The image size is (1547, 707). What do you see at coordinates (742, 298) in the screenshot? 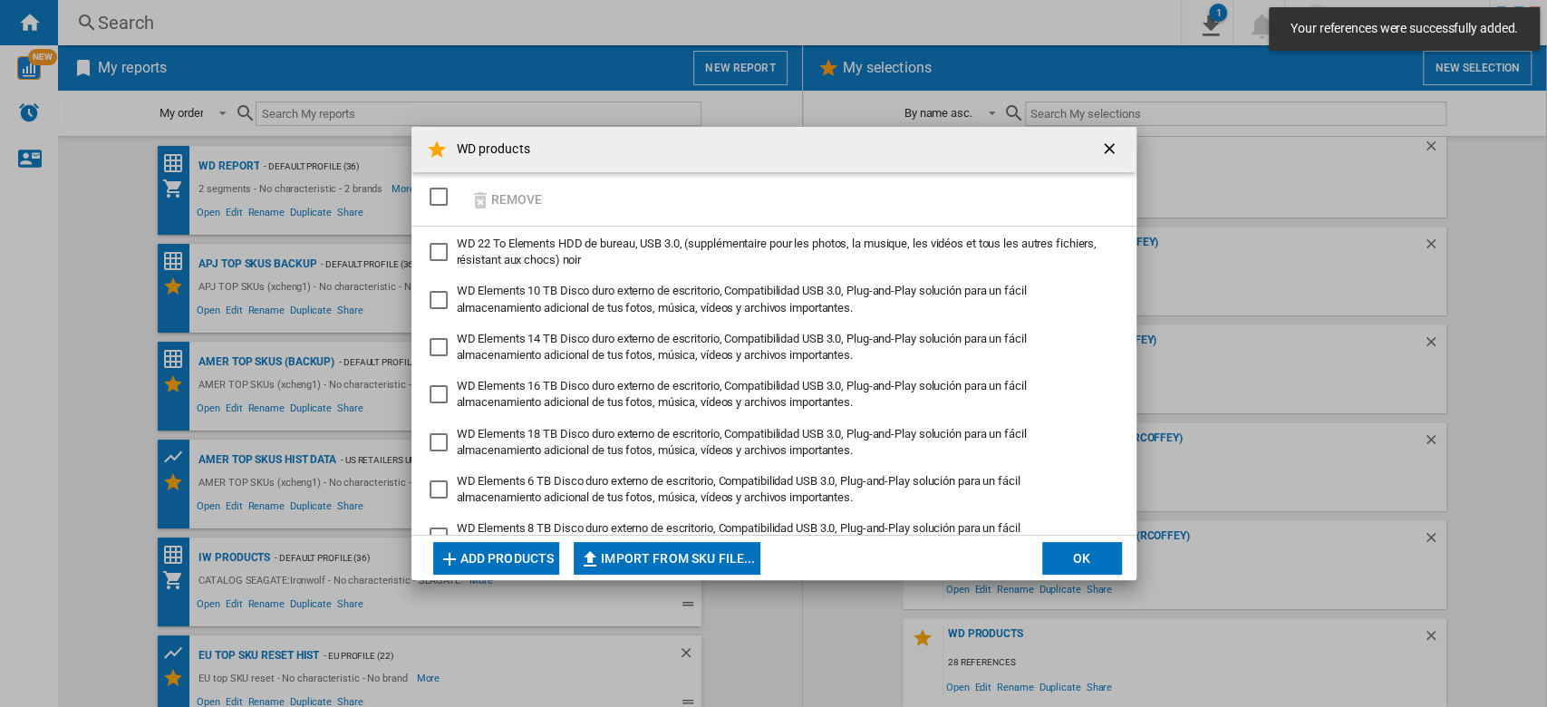
I see `span: WD Elements 10 TB Disco duro externo de escritorio, Compatibilidad USB 3.0, Plug-and-Play solució...` at bounding box center [742, 298].